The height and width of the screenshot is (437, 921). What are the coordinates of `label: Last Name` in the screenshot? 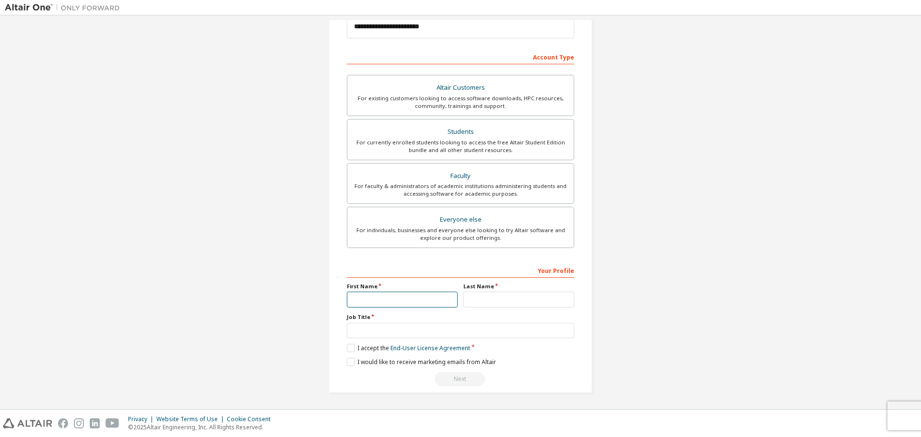 It's located at (519, 286).